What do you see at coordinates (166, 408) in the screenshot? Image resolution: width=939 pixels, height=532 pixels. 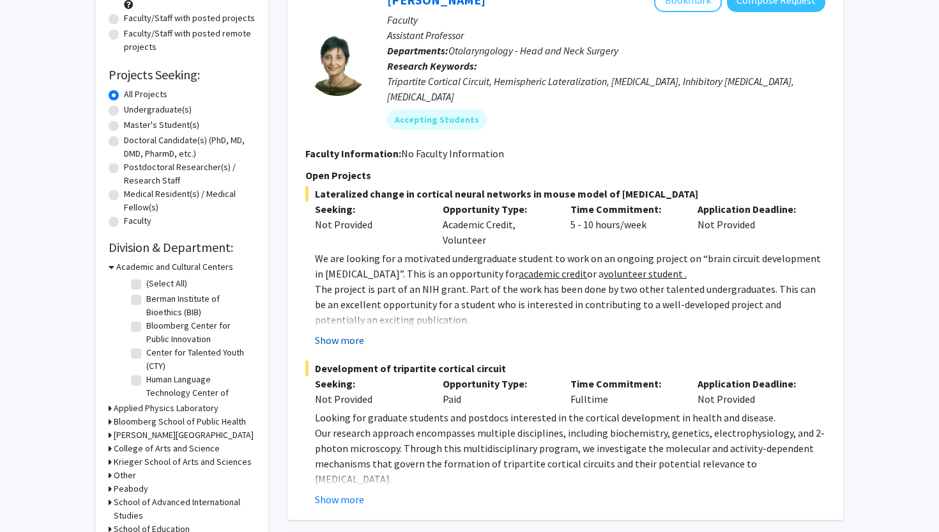 I see `h3: Applied Physics Laboratory` at bounding box center [166, 408].